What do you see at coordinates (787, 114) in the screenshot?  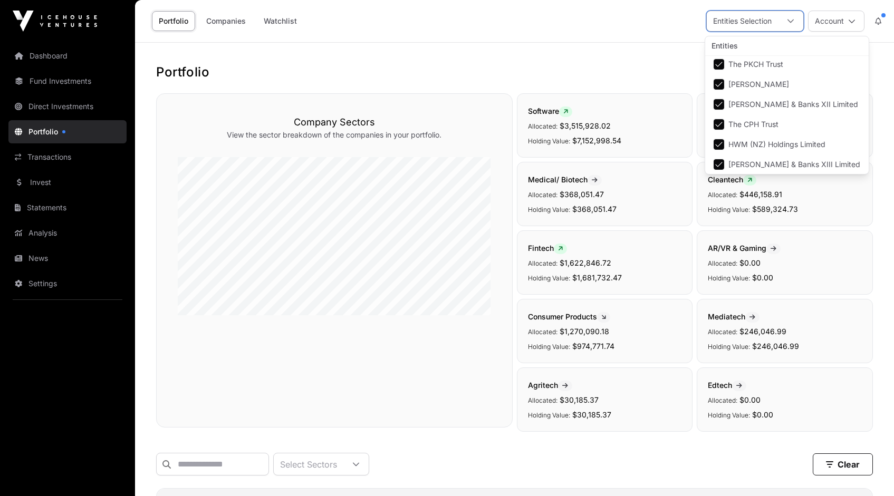 I see `ul: Option List` at bounding box center [787, 114].